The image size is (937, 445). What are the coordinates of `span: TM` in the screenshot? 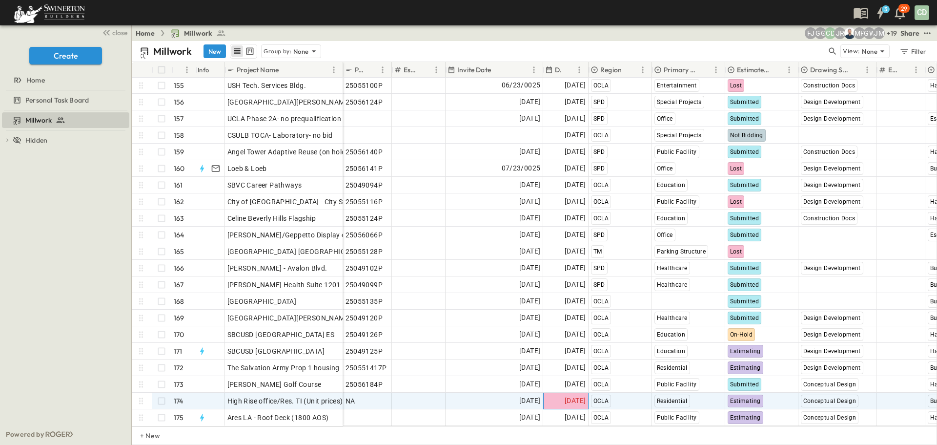 It's located at (598, 251).